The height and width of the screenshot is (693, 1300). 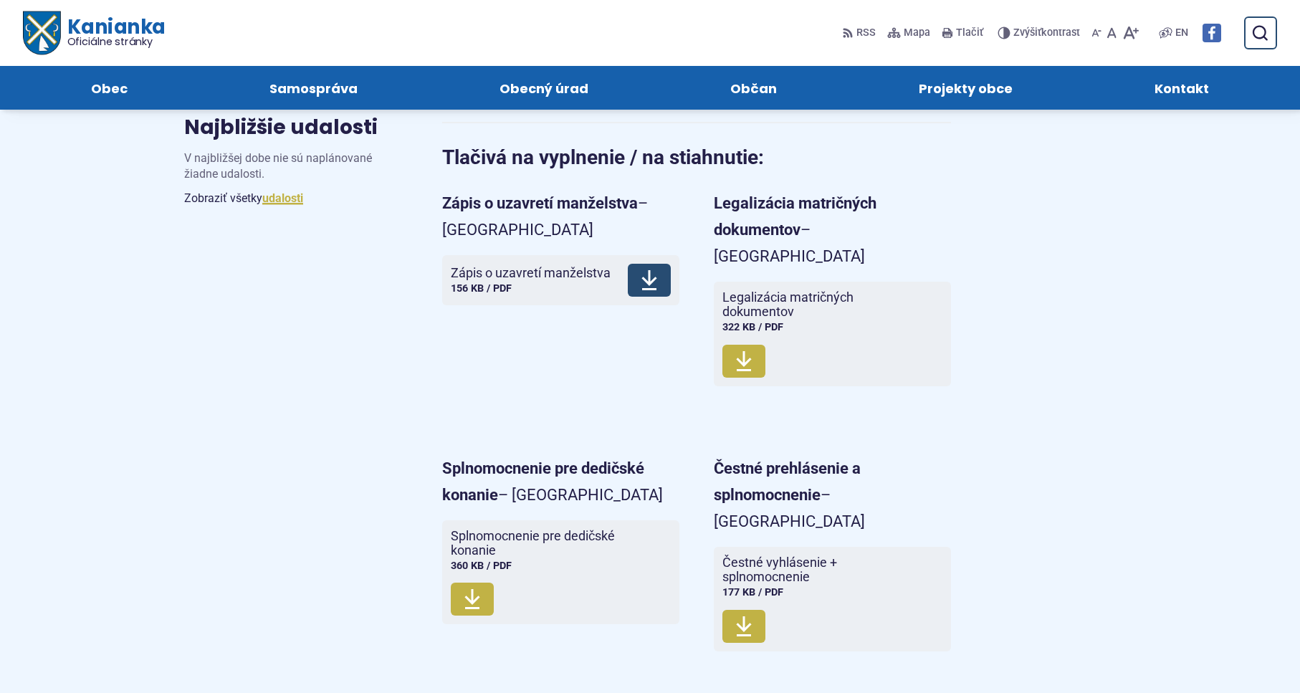 What do you see at coordinates (909, 33) in the screenshot?
I see `a: Mapa` at bounding box center [909, 33].